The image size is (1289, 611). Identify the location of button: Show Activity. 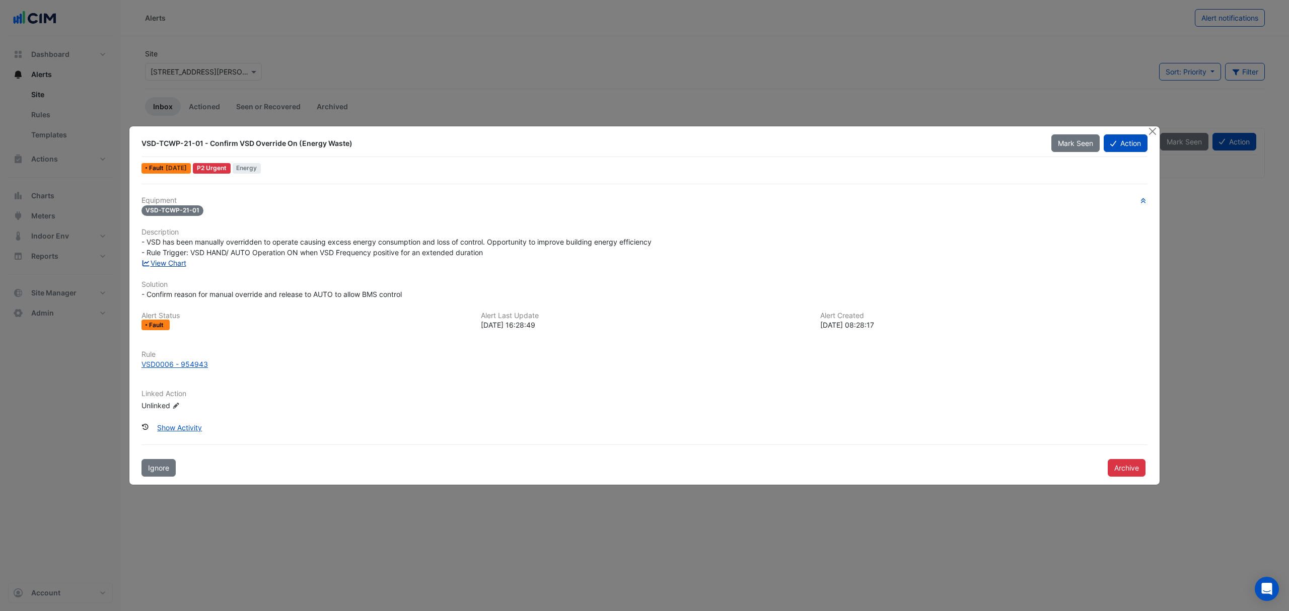
(179, 428).